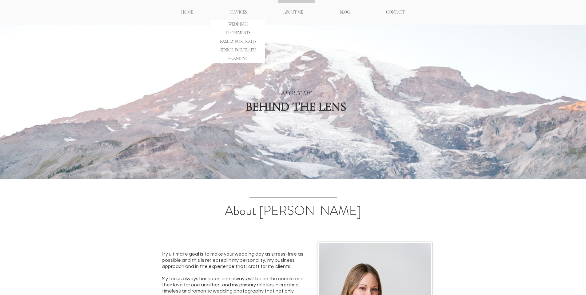  I want to click on p: SENIOR PORTRAITS, so click(238, 50).